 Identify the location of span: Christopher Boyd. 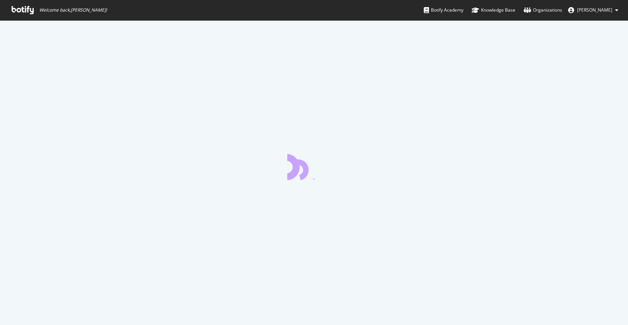
(595, 10).